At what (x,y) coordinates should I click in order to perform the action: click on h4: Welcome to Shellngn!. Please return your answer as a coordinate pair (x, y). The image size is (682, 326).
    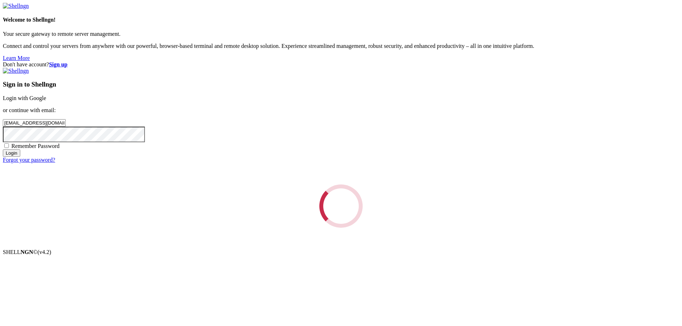
    Looking at the image, I should click on (341, 20).